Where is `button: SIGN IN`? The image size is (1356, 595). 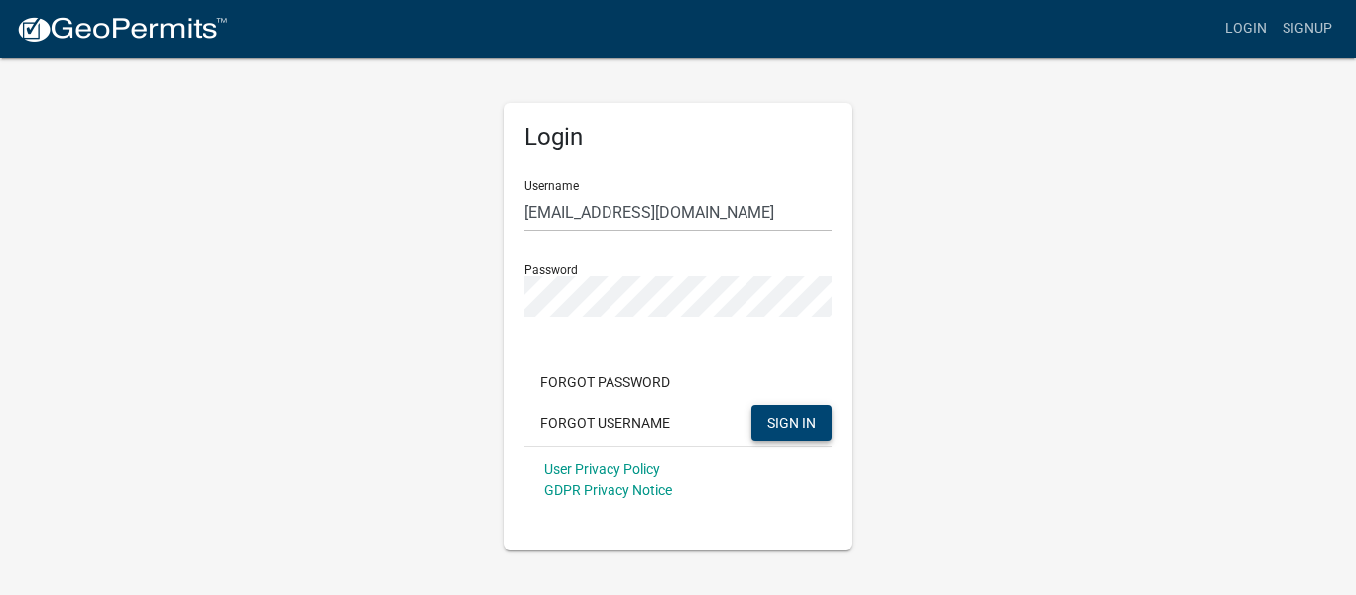
button: SIGN IN is located at coordinates (791, 423).